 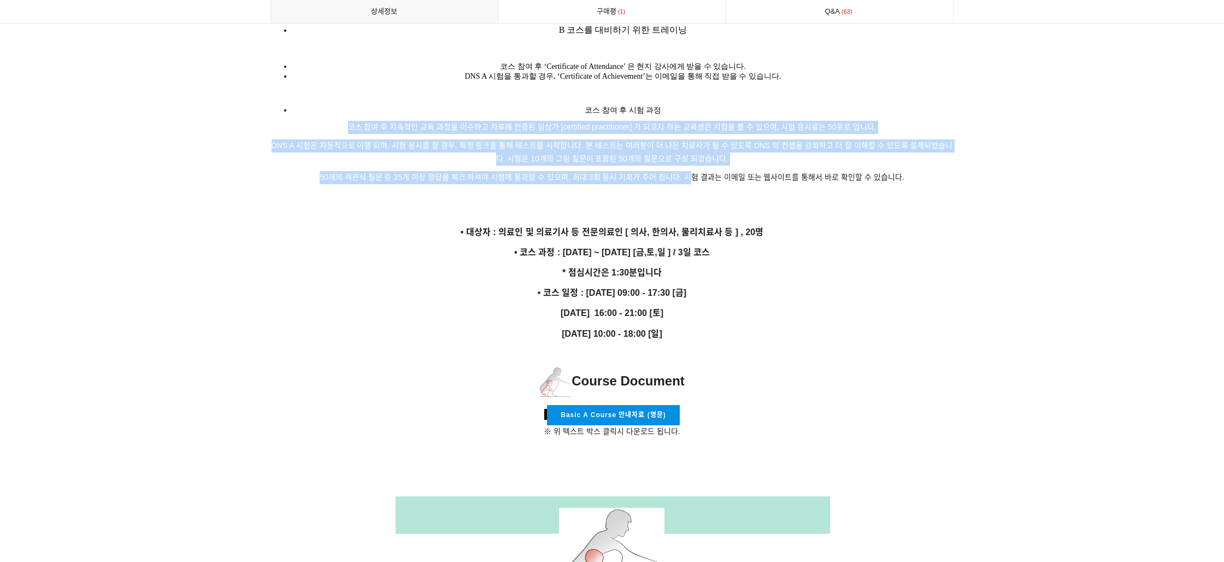 I want to click on span: 63, so click(x=847, y=11).